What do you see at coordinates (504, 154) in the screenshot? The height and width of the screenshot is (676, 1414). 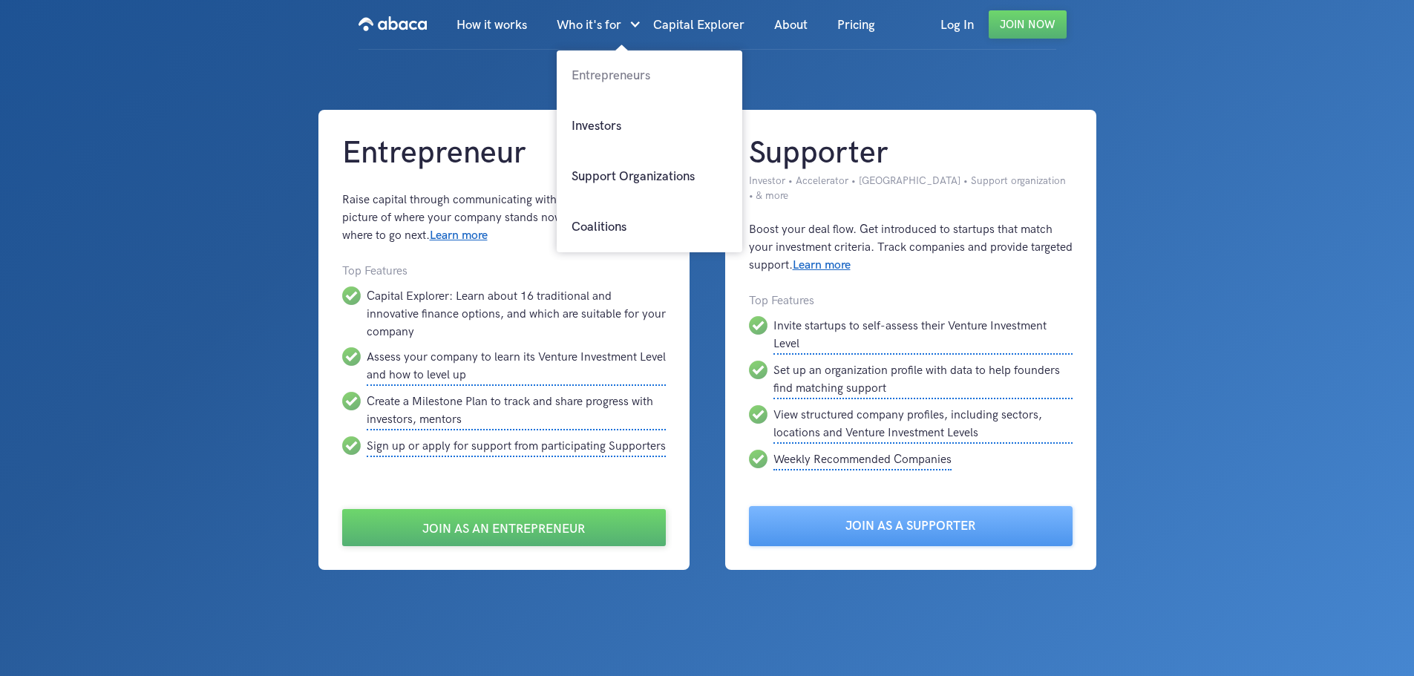 I see `h1: Entrepreneur` at bounding box center [504, 154].